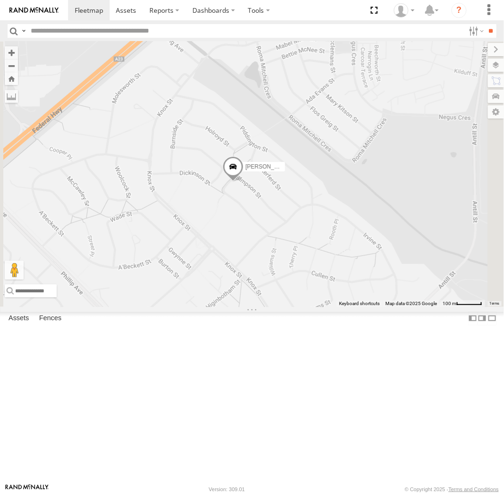 Image resolution: width=504 pixels, height=494 pixels. Describe the element at coordinates (494, 304) in the screenshot. I see `a: Terms (opens in new tab)` at that location.